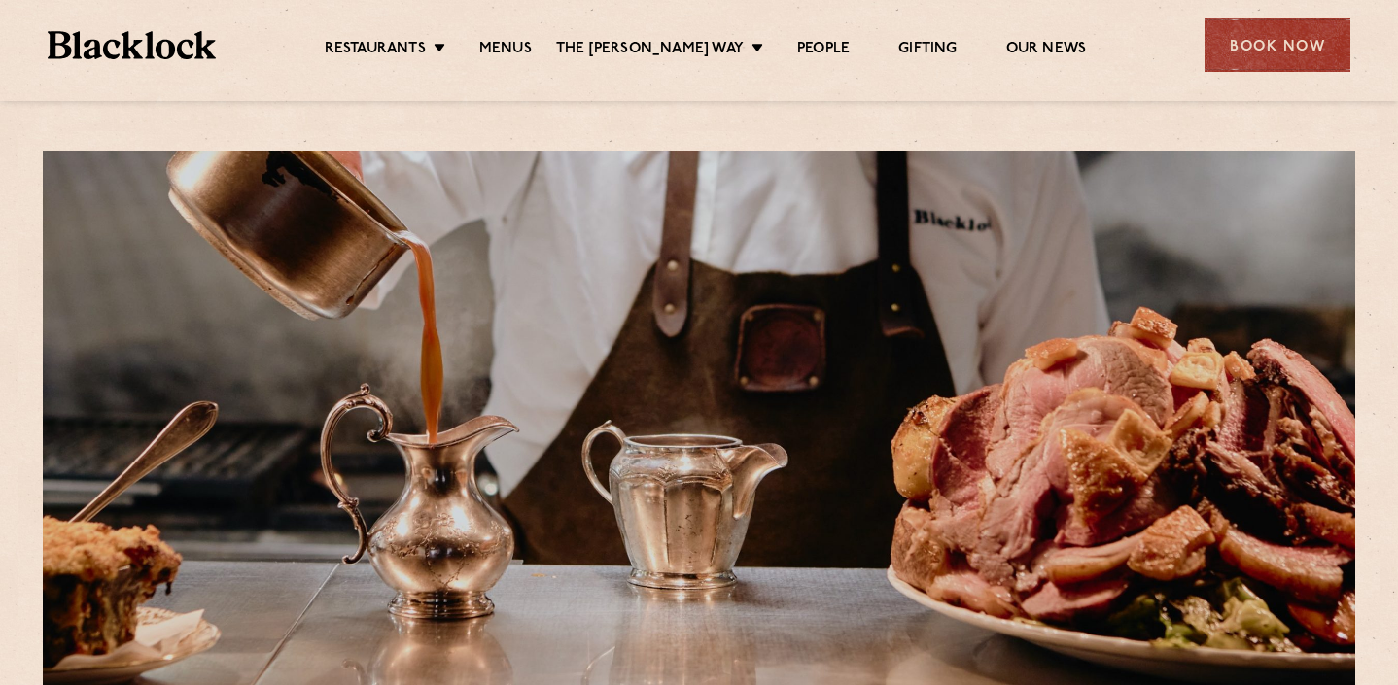 This screenshot has width=1398, height=685. Describe the element at coordinates (505, 51) in the screenshot. I see `a: Menus` at that location.